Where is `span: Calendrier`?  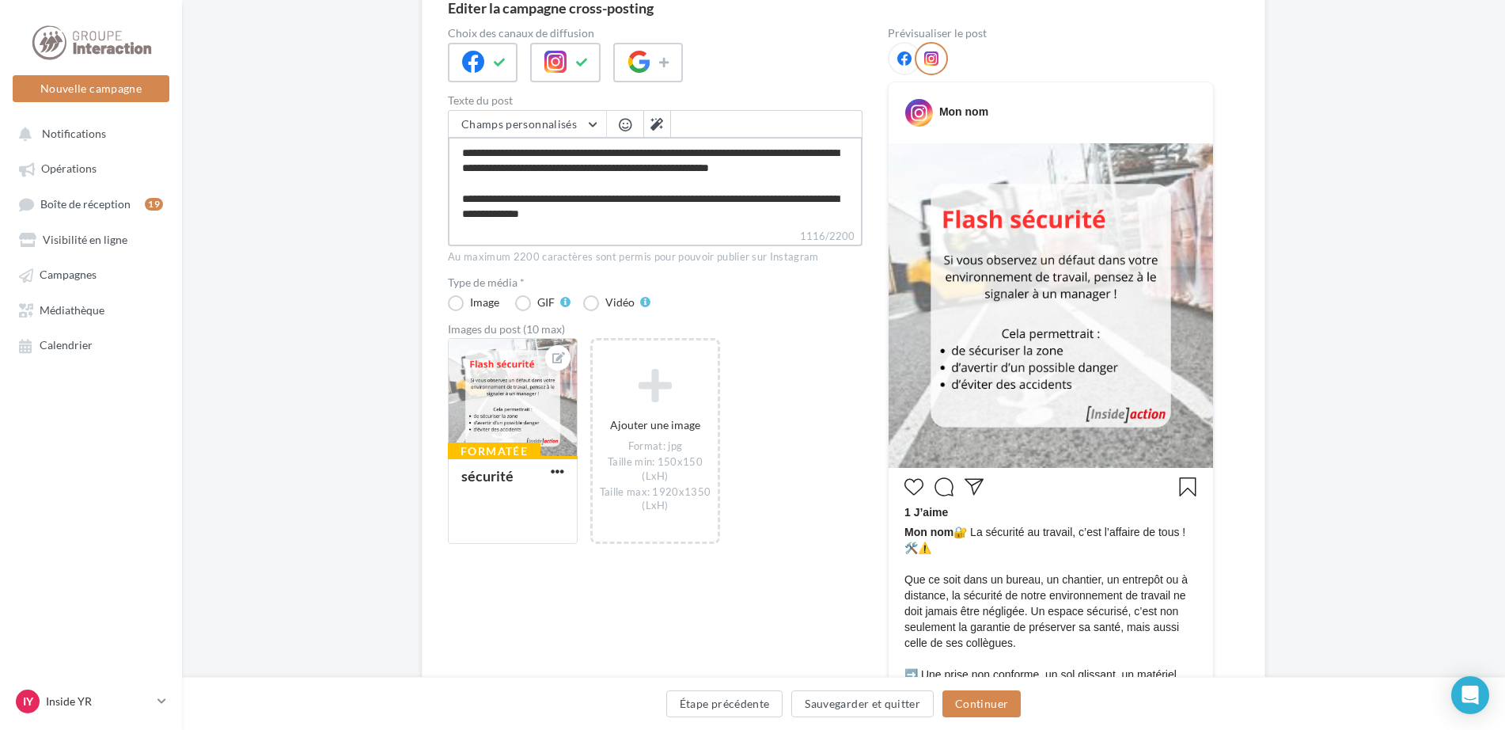
span: Calendrier is located at coordinates (66, 345).